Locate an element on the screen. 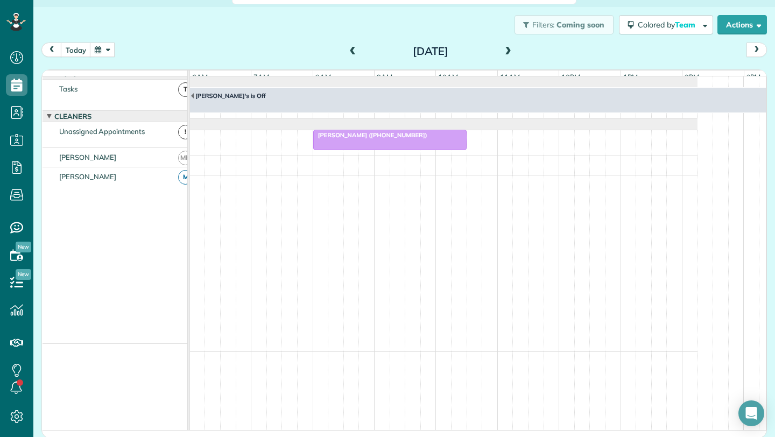  button: prev is located at coordinates (52, 50).